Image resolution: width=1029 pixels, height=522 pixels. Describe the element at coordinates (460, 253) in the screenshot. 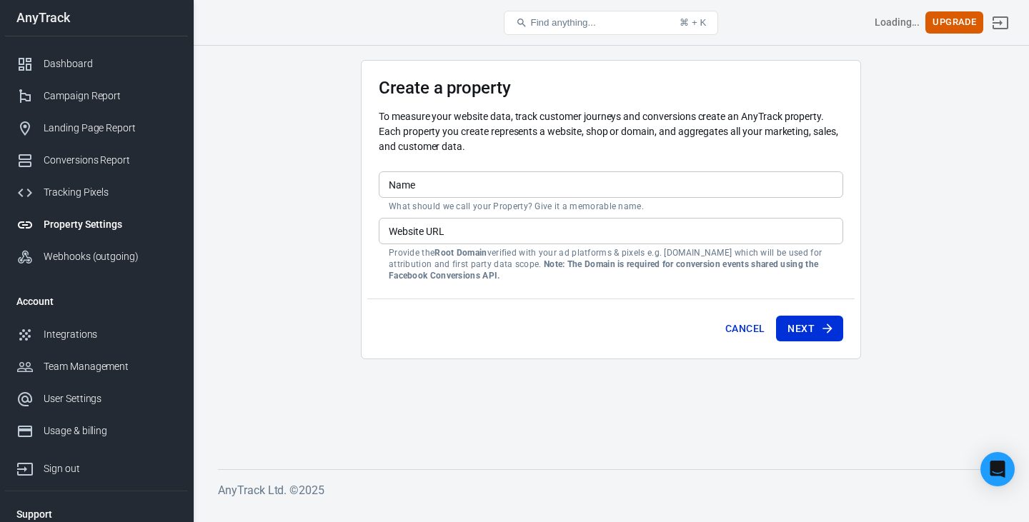

I see `strong: Root Domain` at that location.